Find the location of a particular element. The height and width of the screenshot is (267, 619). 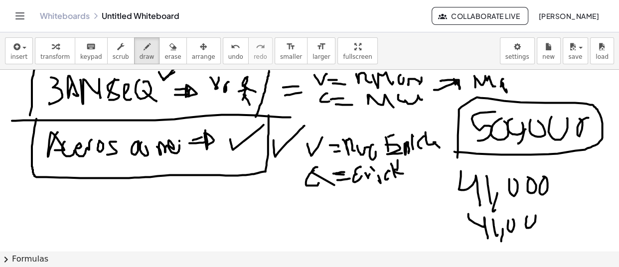

span: load is located at coordinates (602, 57).